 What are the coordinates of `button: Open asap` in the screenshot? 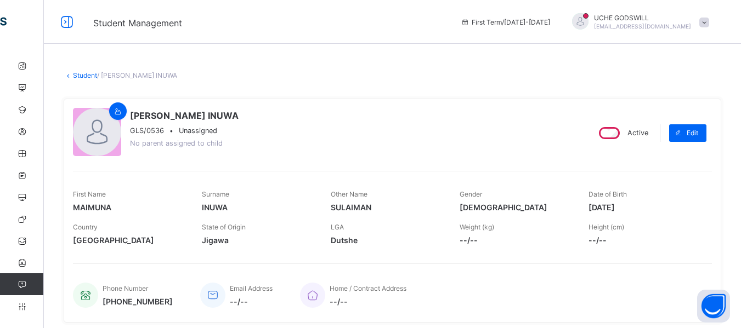 It's located at (713, 307).